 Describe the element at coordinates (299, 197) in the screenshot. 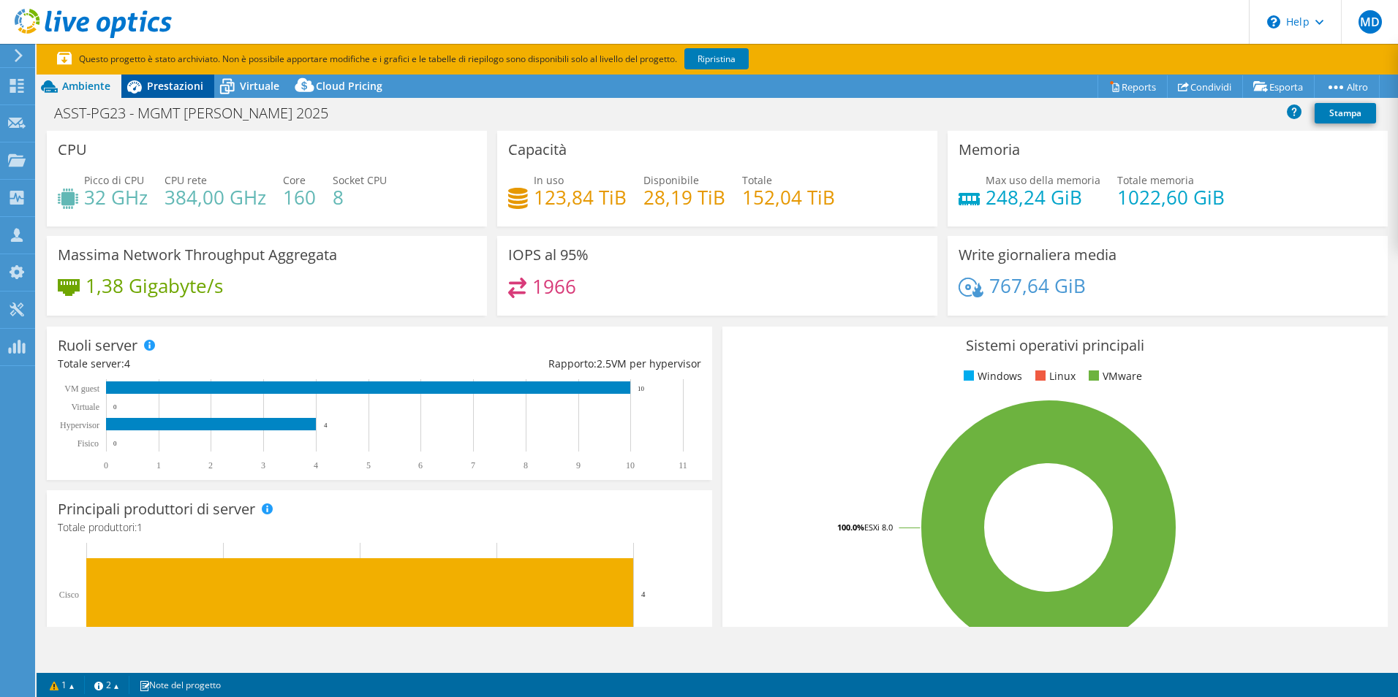

I see `h4: 160` at that location.